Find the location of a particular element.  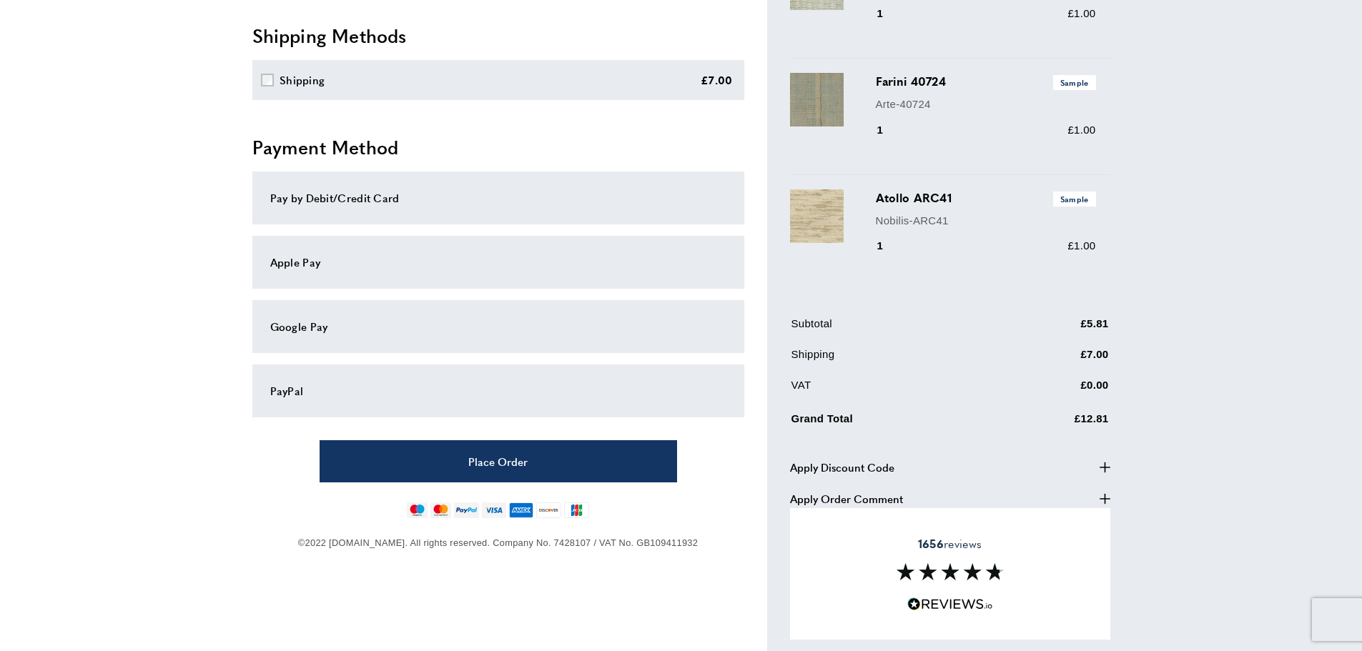

td: Grand Total is located at coordinates (893, 423).